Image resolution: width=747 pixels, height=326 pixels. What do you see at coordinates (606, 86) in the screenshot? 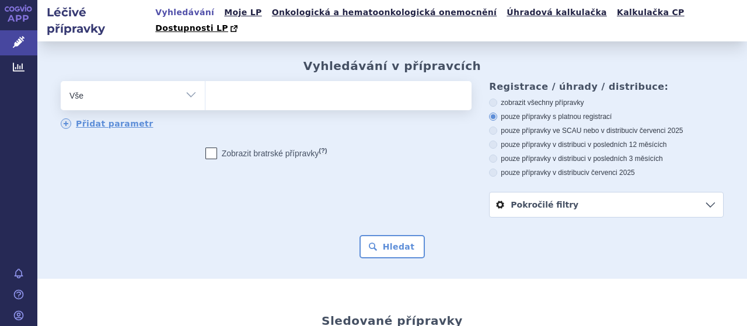
I see `h3: Registrace / úhrady / distribuce:` at bounding box center [606, 86].